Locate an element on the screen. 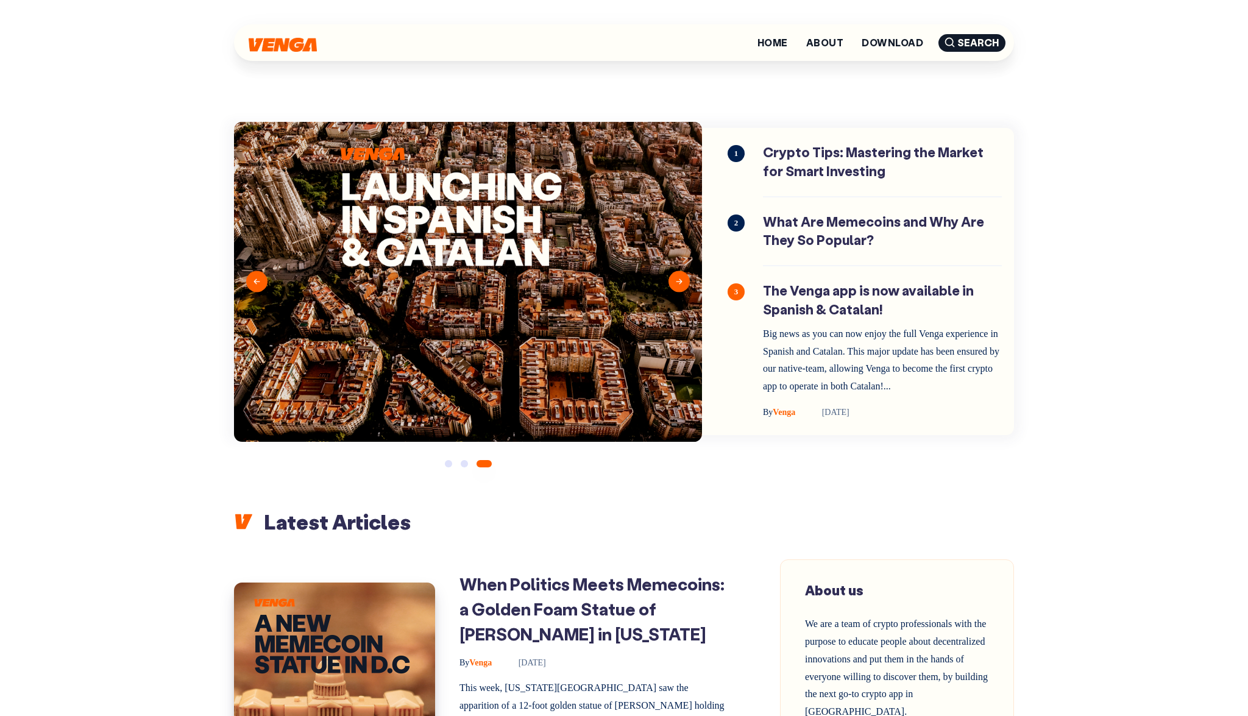 This screenshot has height=716, width=1248. span: Venga is located at coordinates (475, 662).